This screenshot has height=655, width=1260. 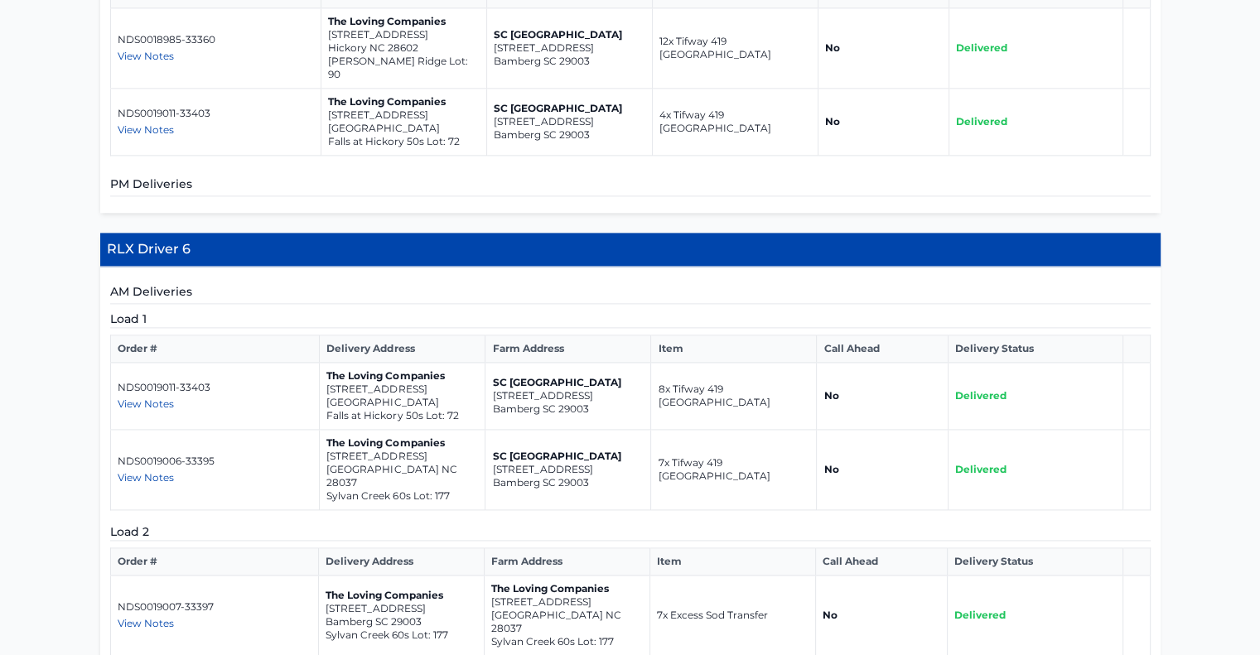 I want to click on p: NDS0018985-33360, so click(x=215, y=40).